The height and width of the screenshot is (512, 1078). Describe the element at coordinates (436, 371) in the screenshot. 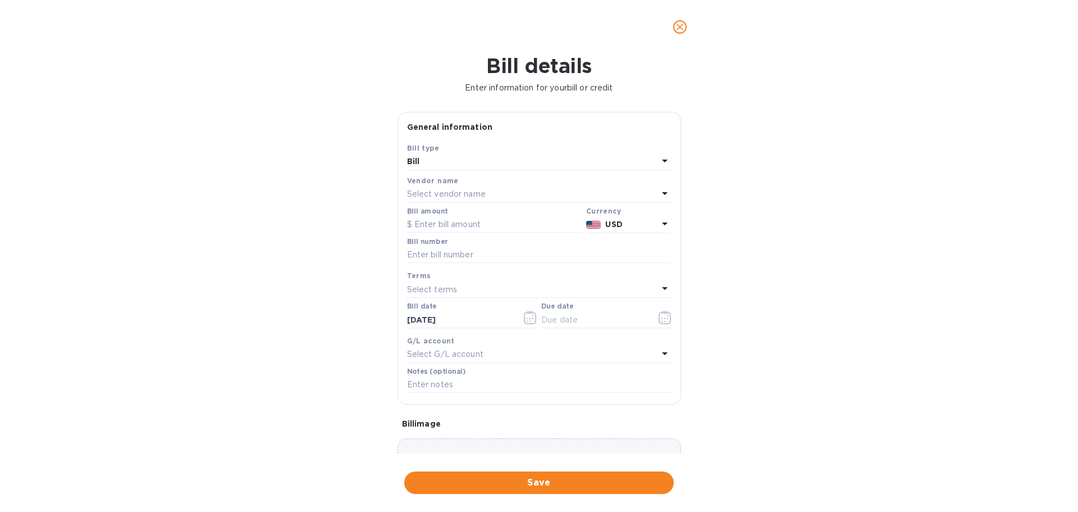

I see `label: Notes (optional)` at that location.